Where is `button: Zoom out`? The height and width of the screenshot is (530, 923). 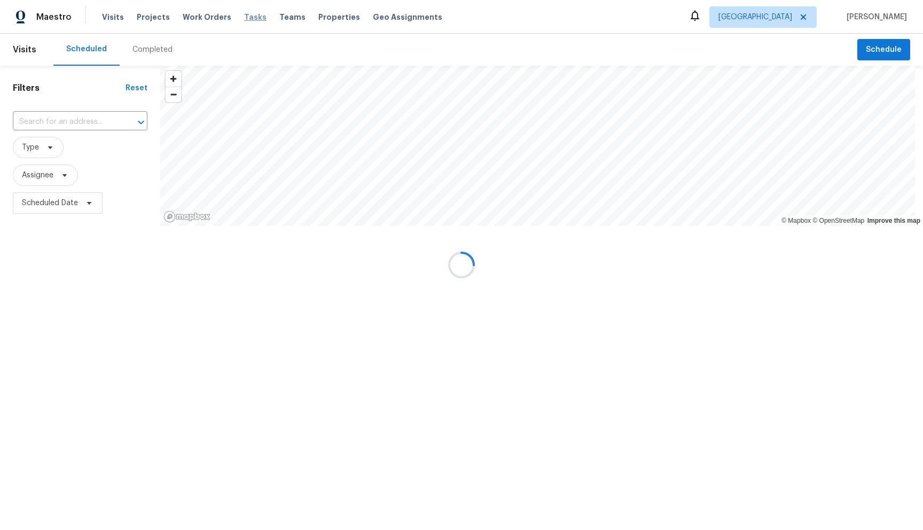
button: Zoom out is located at coordinates (173, 94).